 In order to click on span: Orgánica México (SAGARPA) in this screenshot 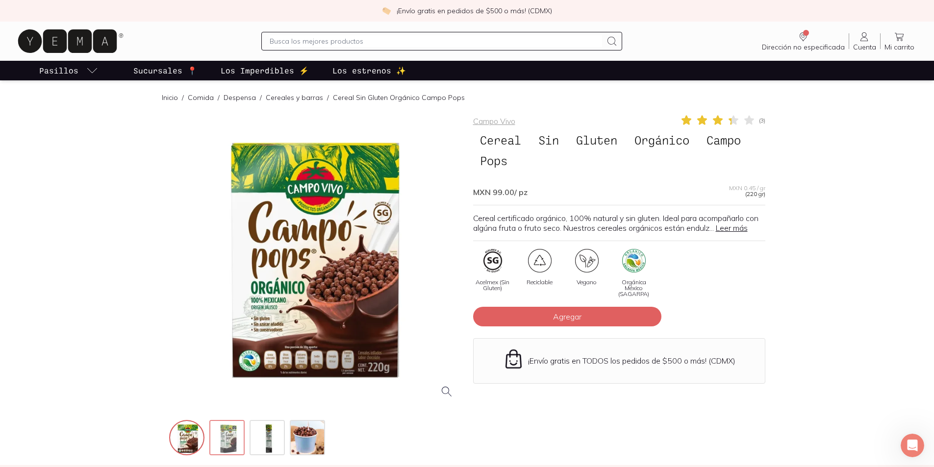, I will do `click(634, 288)`.